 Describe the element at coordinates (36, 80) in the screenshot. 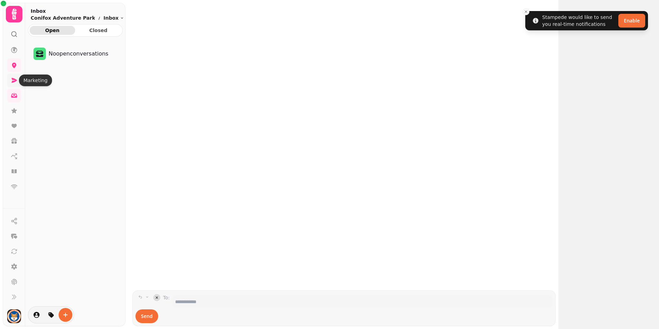

I see `div: Marketing` at that location.